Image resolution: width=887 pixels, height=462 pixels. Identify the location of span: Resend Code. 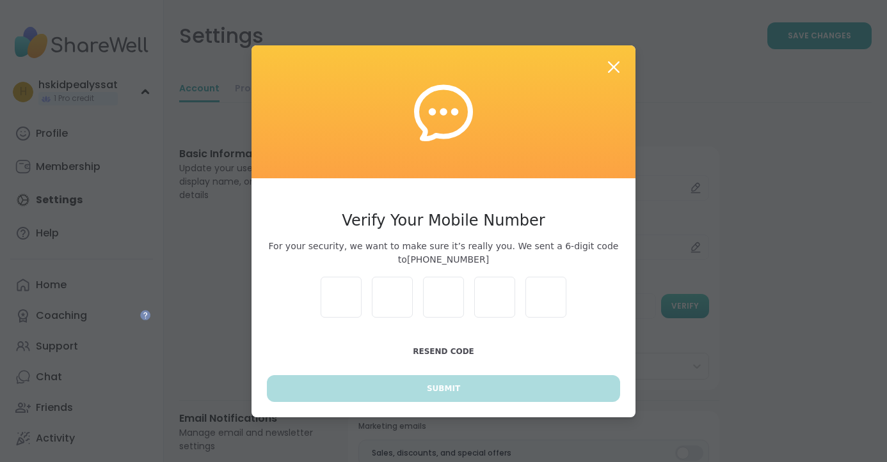
(443, 352).